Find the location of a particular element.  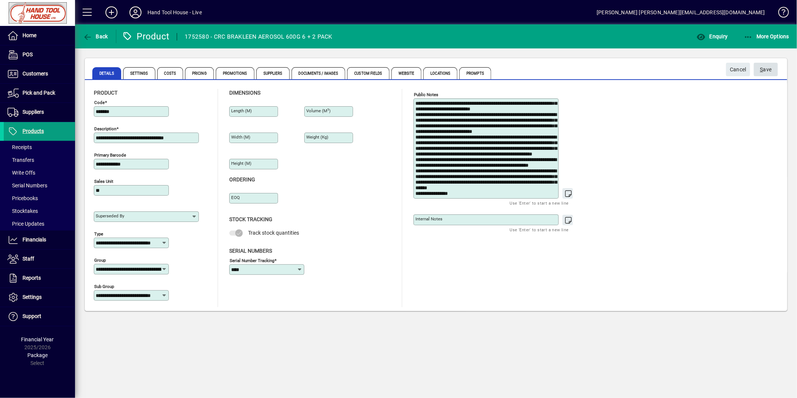

a: Settings is located at coordinates (39, 297).